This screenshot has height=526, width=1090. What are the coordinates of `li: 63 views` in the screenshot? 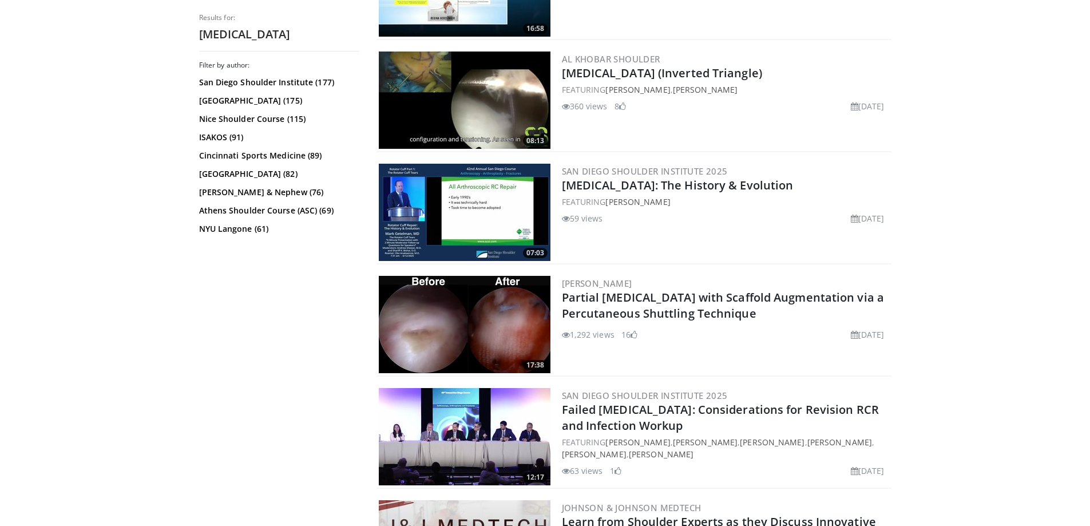 It's located at (583, 471).